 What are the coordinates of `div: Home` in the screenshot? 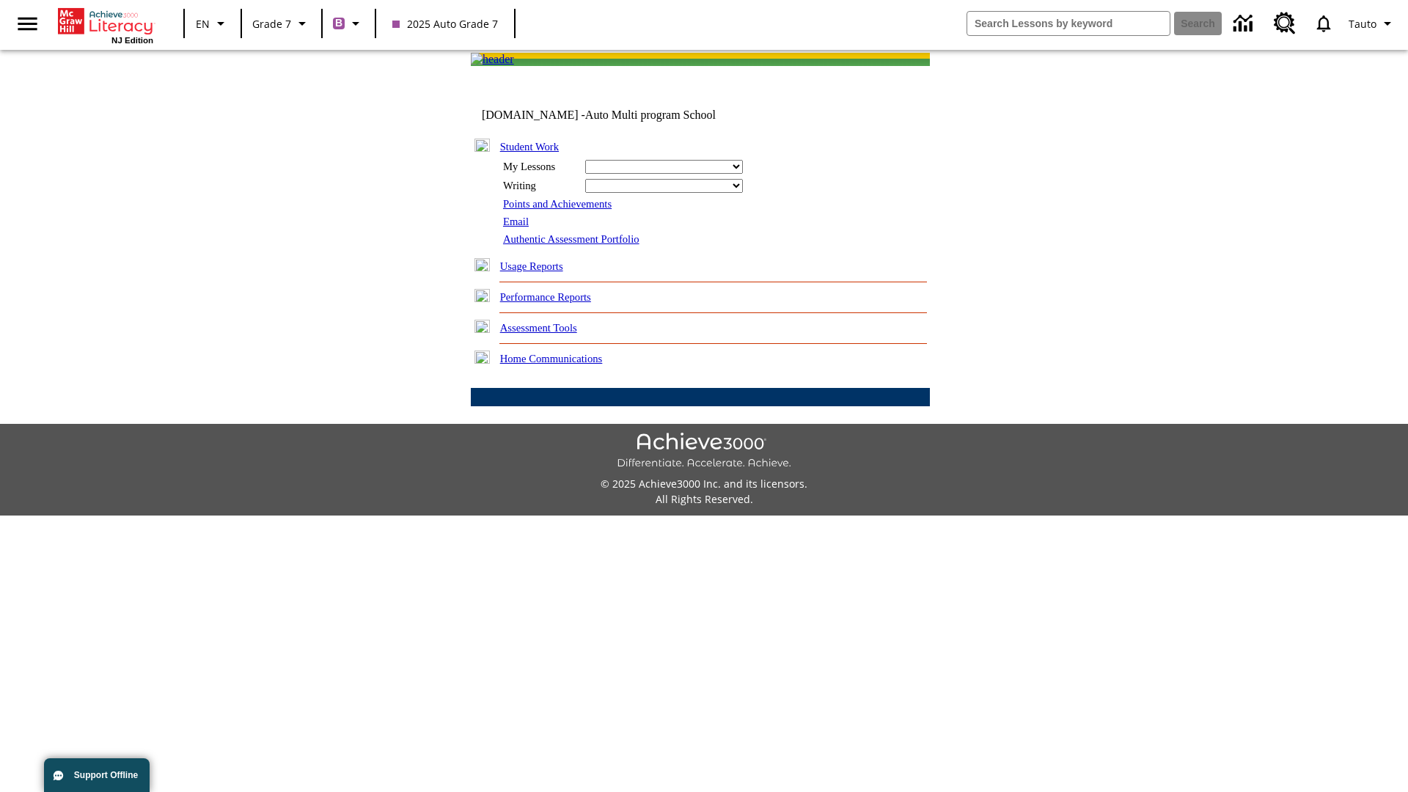 It's located at (106, 25).